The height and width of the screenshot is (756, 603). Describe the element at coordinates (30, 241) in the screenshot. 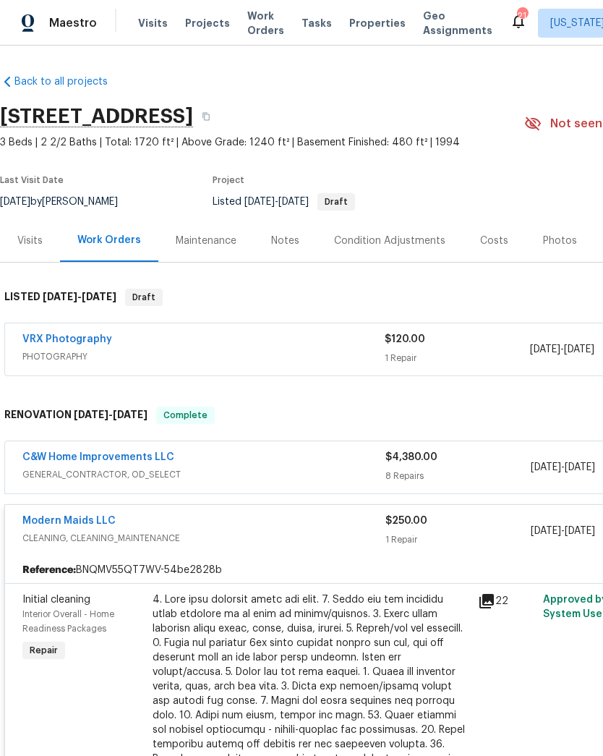

I see `div: Visits` at that location.